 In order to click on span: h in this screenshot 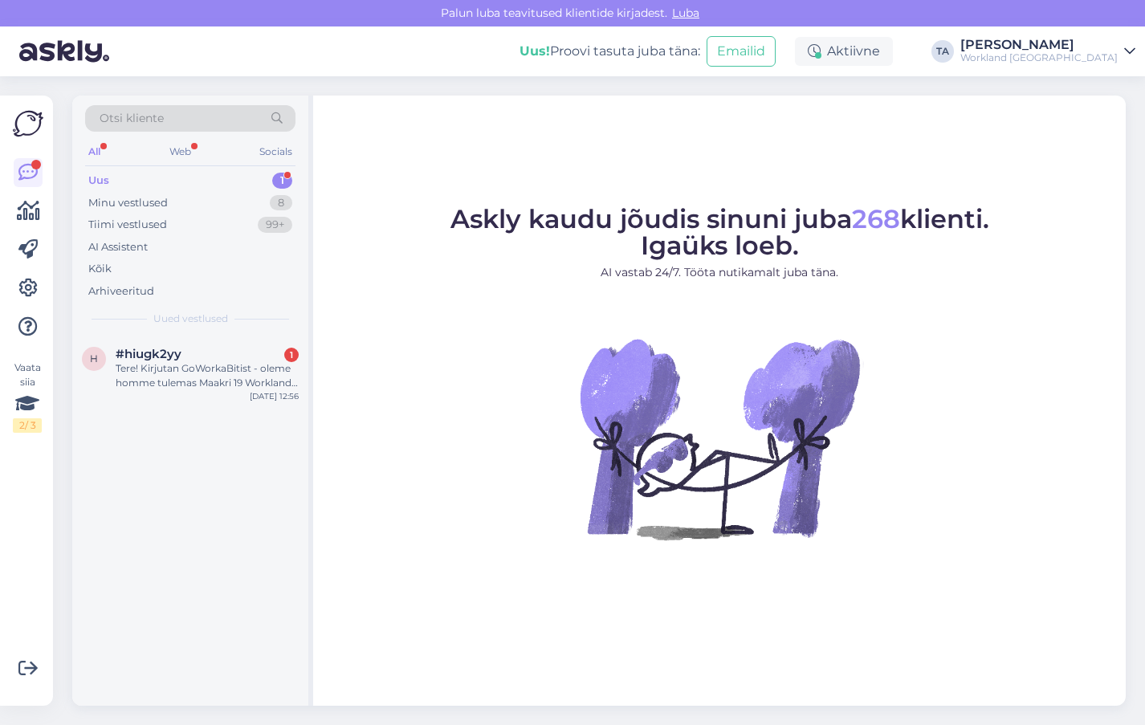, I will do `click(94, 358)`.